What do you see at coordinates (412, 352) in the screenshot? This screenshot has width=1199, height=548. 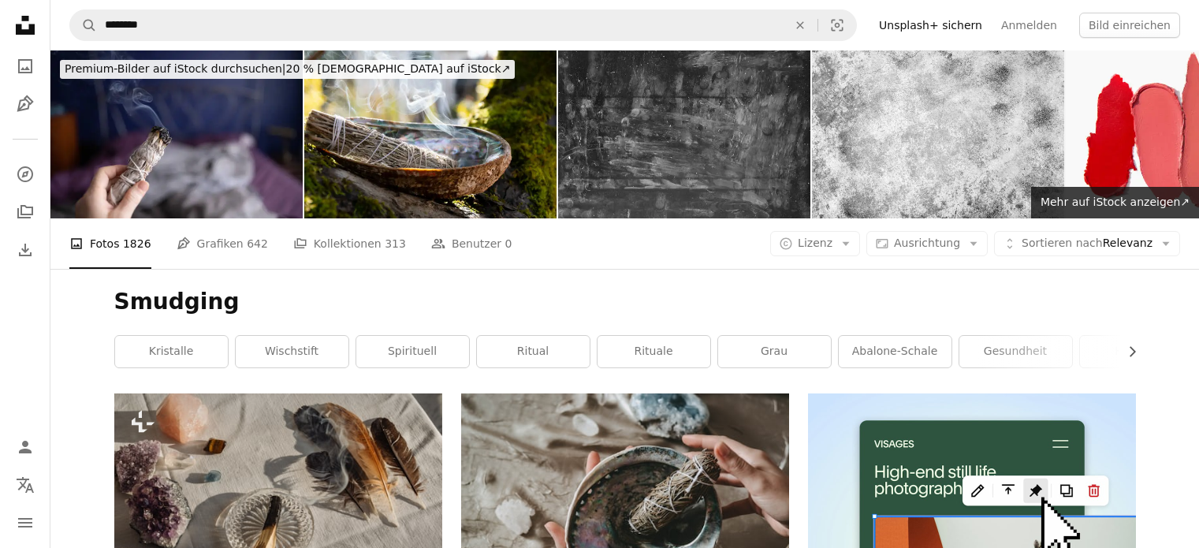 I see `a: Spirituell` at bounding box center [412, 352].